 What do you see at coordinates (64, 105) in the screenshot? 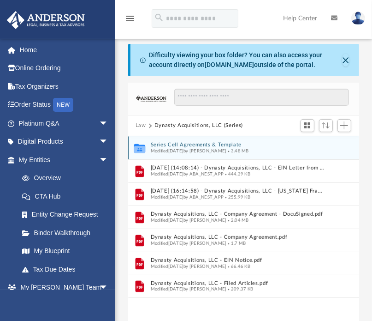
I see `a: Order StatusNEW` at bounding box center [64, 105].